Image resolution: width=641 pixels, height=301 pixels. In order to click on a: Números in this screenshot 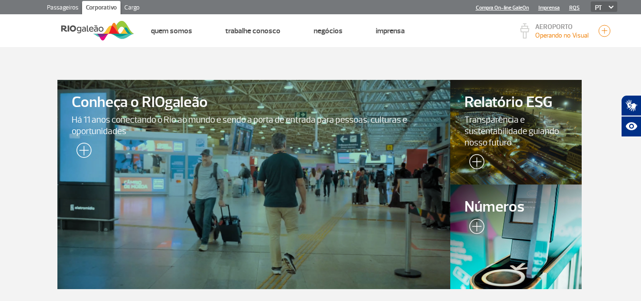, I will do `click(516, 236)`.